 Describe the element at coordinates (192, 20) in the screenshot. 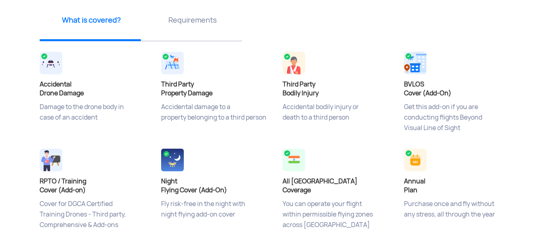

I see `p: Requirements` at that location.